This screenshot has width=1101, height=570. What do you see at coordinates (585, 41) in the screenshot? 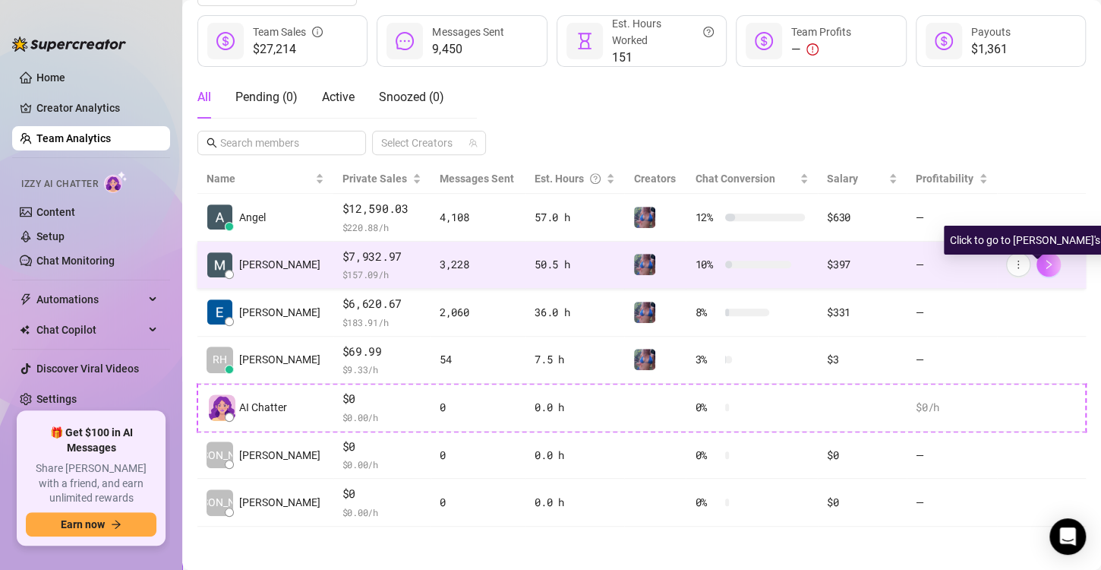
I see `span: hourglass` at bounding box center [585, 41].